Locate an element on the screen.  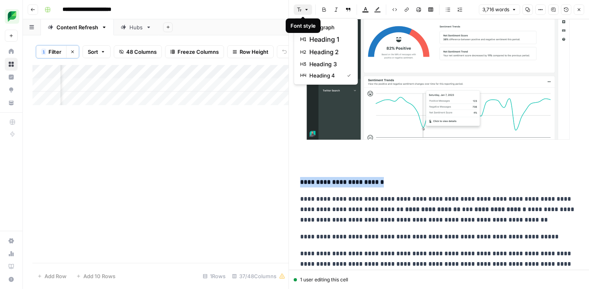
a: Home is located at coordinates (11, 51).